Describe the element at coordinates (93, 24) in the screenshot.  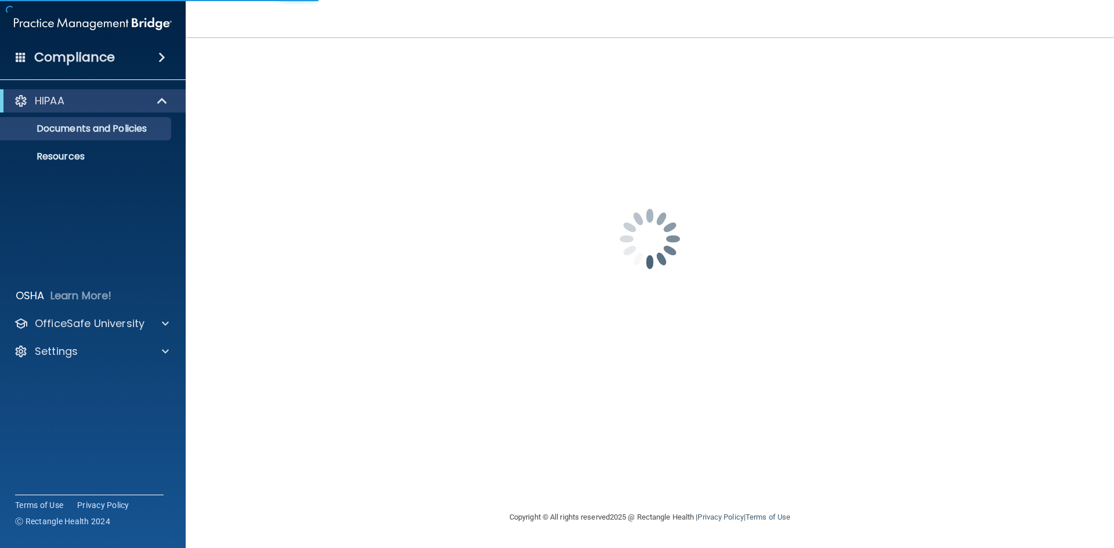
I see `img: PMB logo` at that location.